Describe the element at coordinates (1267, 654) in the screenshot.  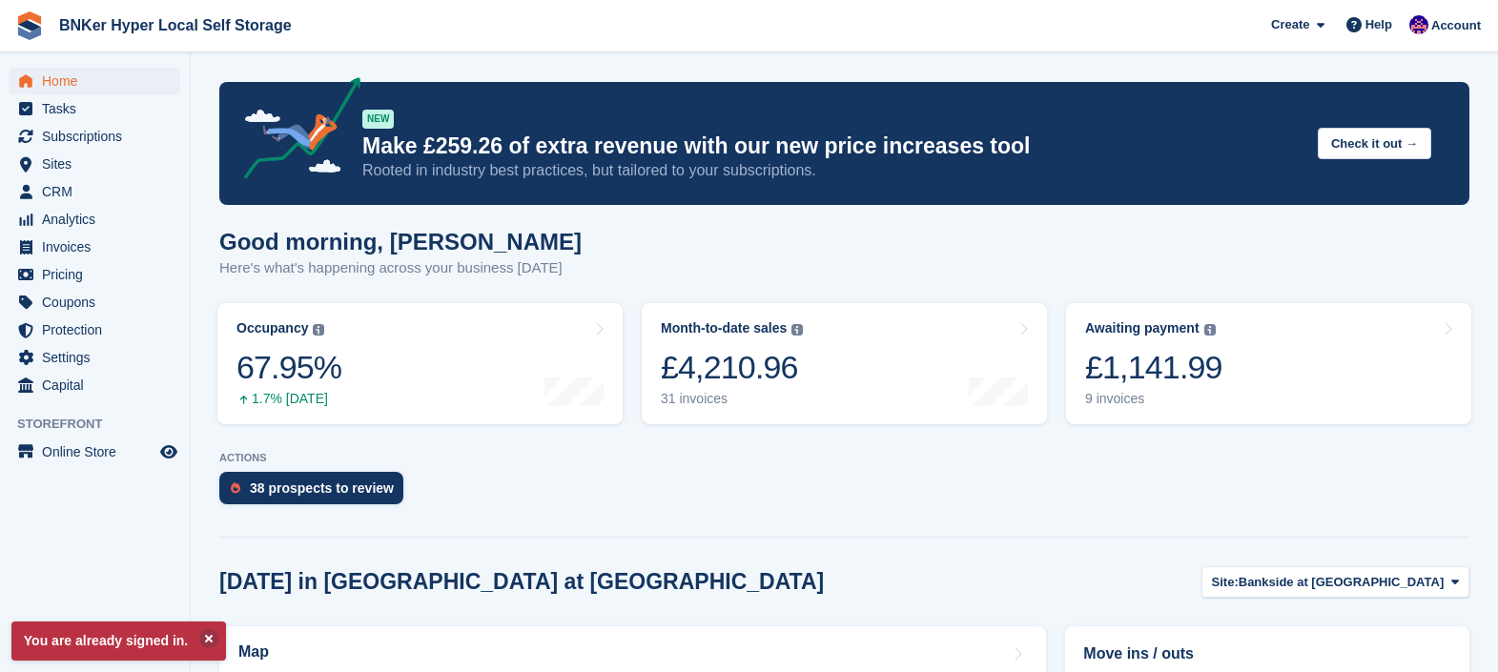
I see `h2: Move ins / outs` at that location.